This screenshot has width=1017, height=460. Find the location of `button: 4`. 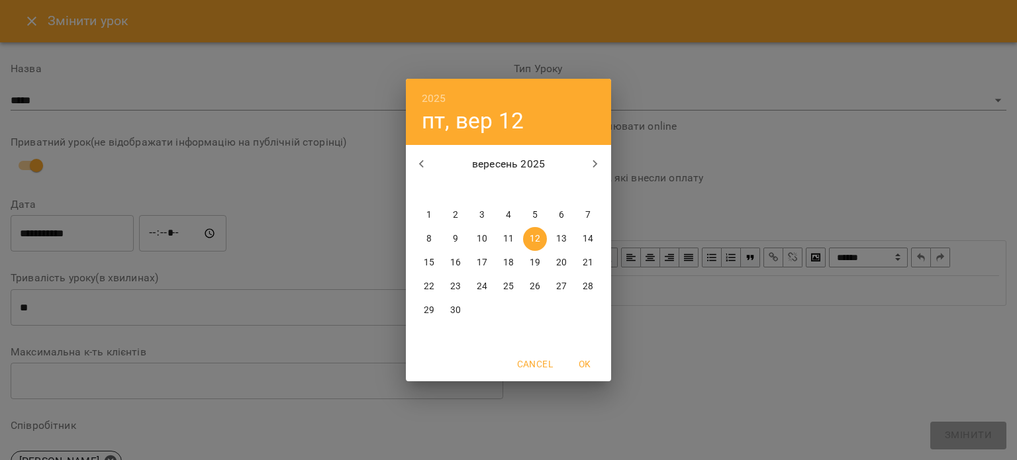

button: 4 is located at coordinates (508, 215).